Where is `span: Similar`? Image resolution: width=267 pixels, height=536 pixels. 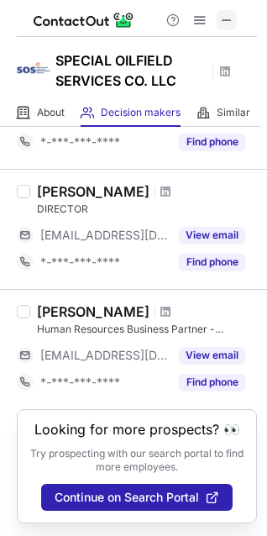 span: Similar is located at coordinates (233, 113).